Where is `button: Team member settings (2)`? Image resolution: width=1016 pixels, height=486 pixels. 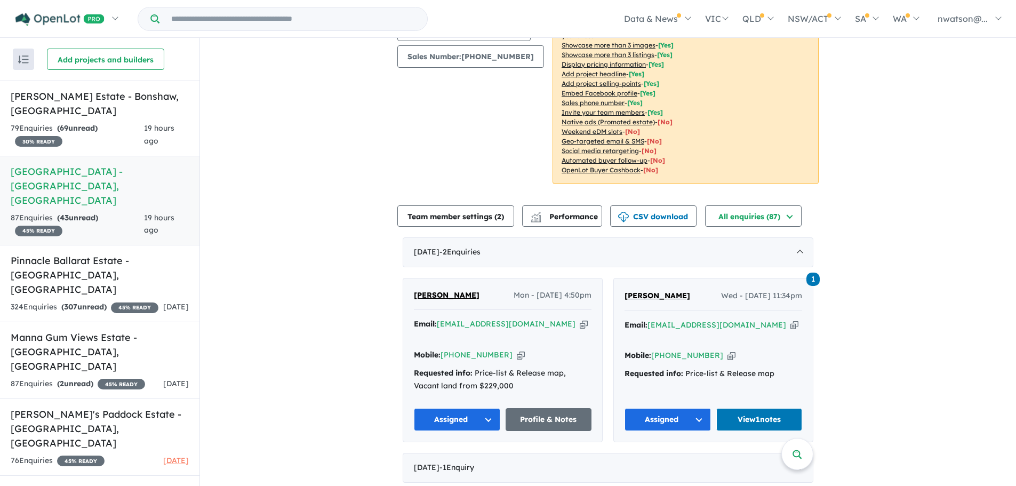 button: Team member settings (2) is located at coordinates (455, 216).